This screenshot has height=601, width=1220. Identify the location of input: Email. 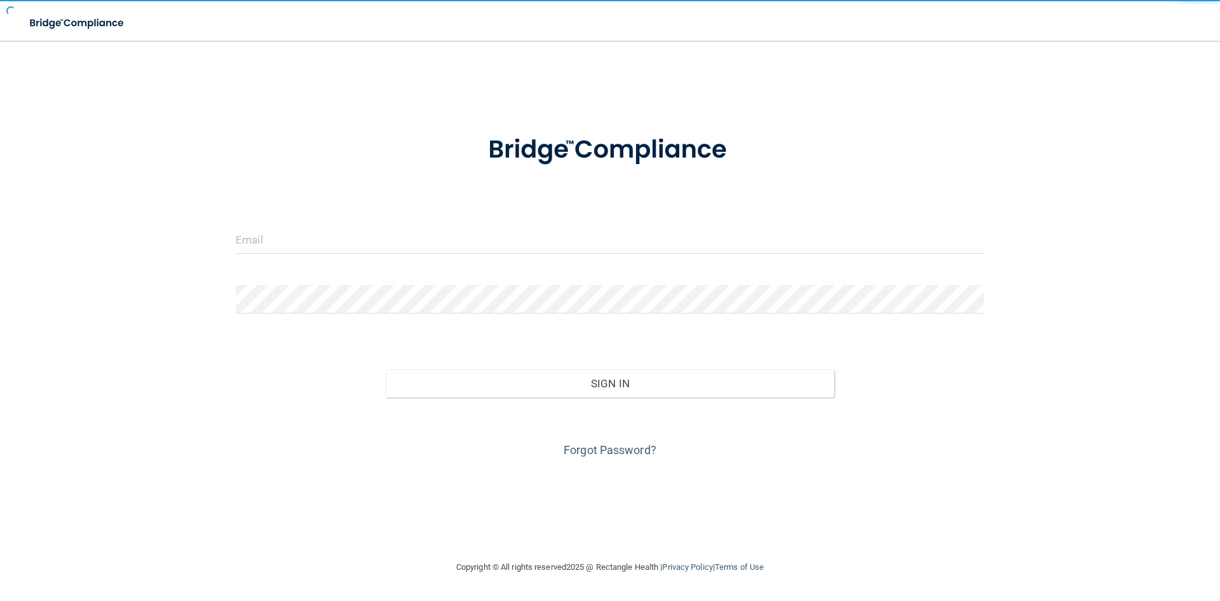
(610, 239).